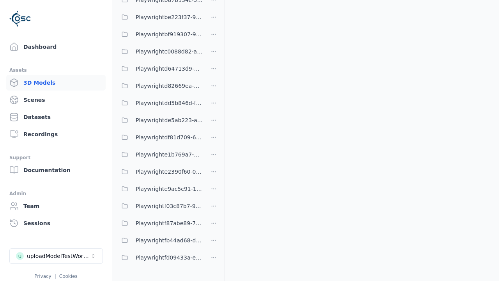 Image resolution: width=499 pixels, height=281 pixels. What do you see at coordinates (169, 103) in the screenshot?
I see `span: Playwrightdd5b846d-fd3c-438e-8fe9-9994751102c7` at bounding box center [169, 103].